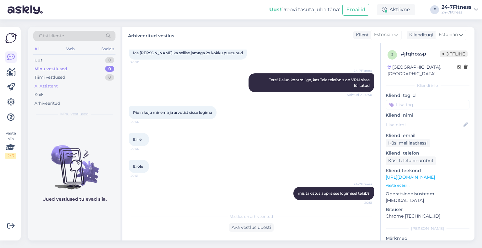 This screenshot has height=248, width=482. I want to click on div: Vaata siia, so click(11, 145).